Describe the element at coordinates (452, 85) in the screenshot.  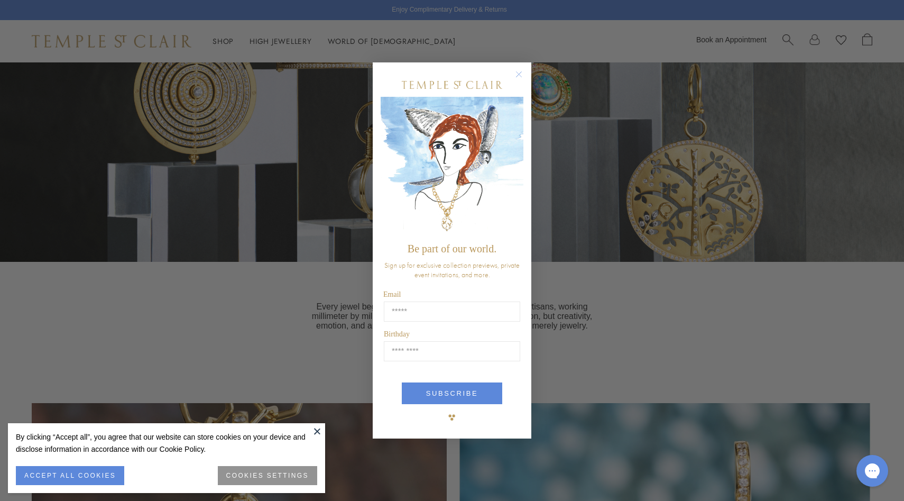
I see `img: Temple St. Clair` at that location.